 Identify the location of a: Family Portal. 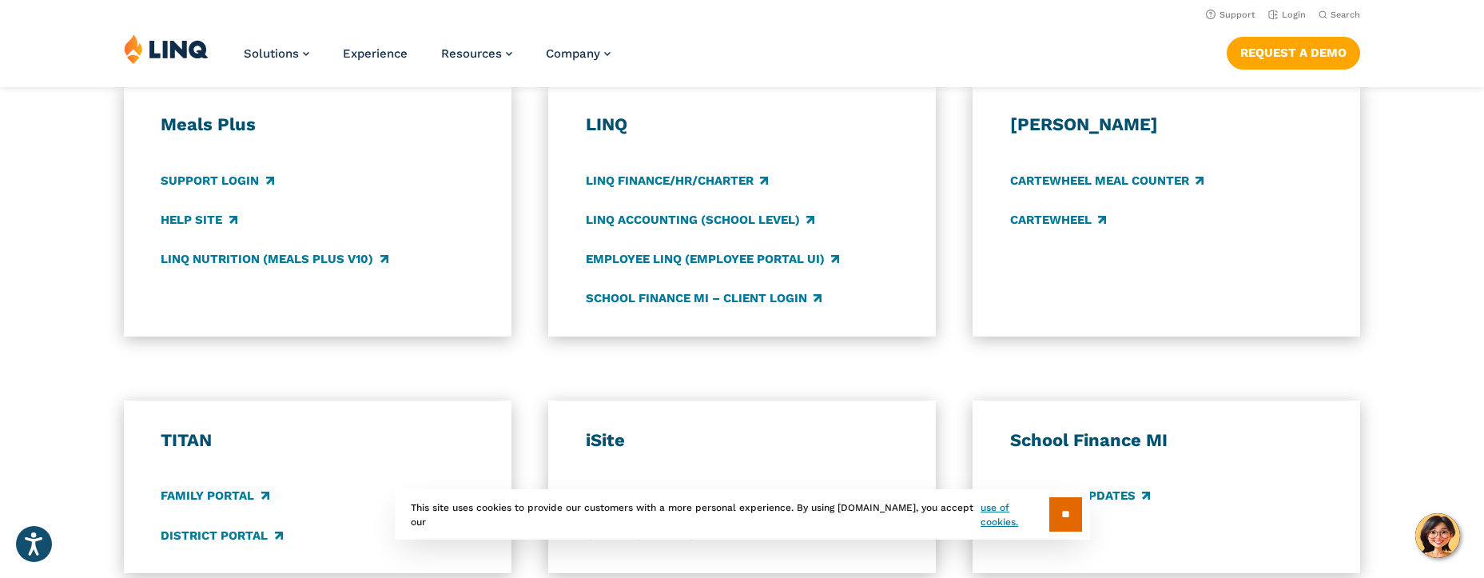
(214, 496).